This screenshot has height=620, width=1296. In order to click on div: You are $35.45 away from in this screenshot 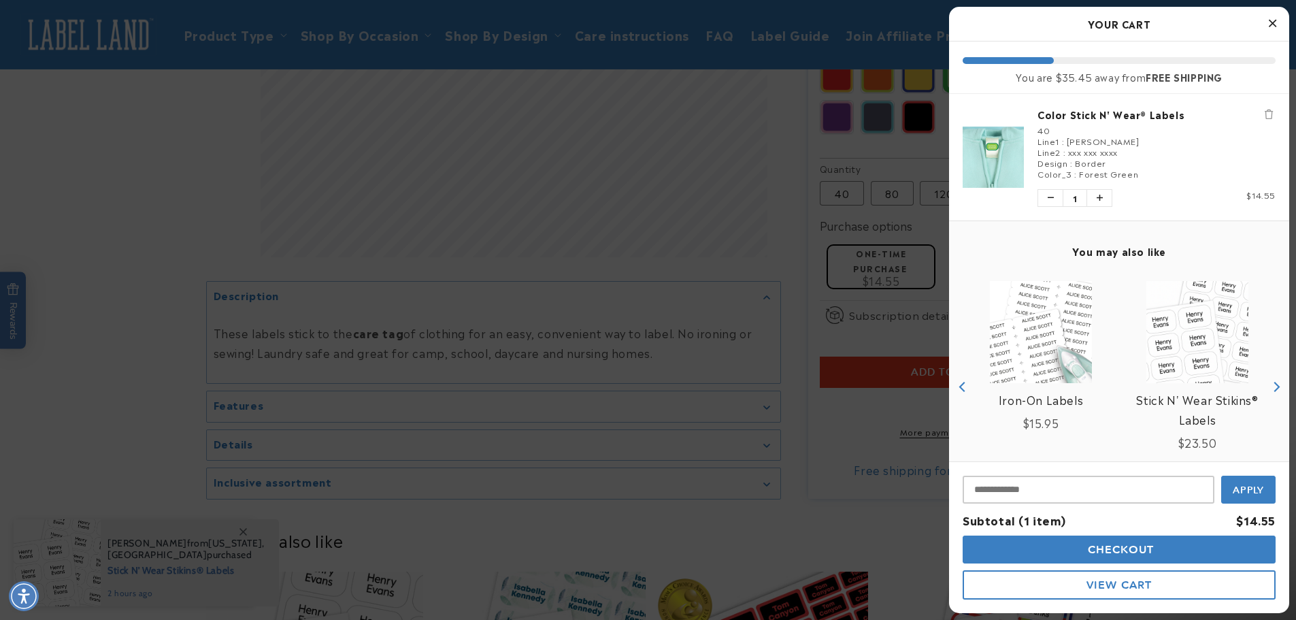, I will do `click(1119, 77)`.